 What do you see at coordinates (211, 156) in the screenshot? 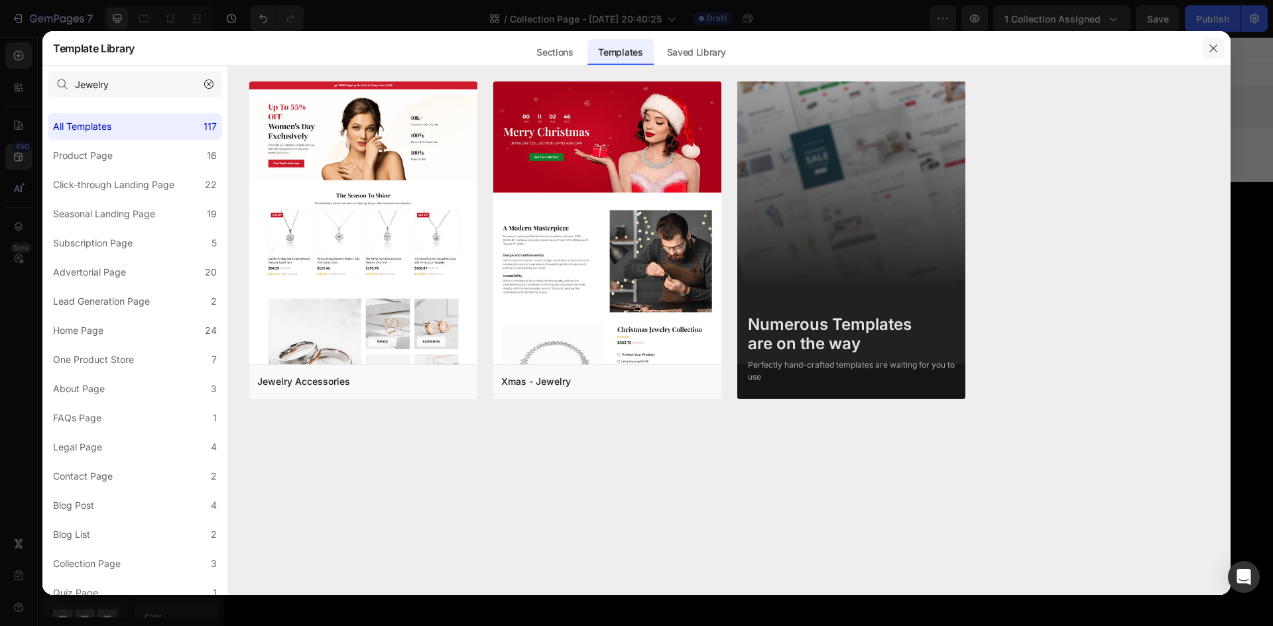
I see `div: 16` at bounding box center [211, 156].